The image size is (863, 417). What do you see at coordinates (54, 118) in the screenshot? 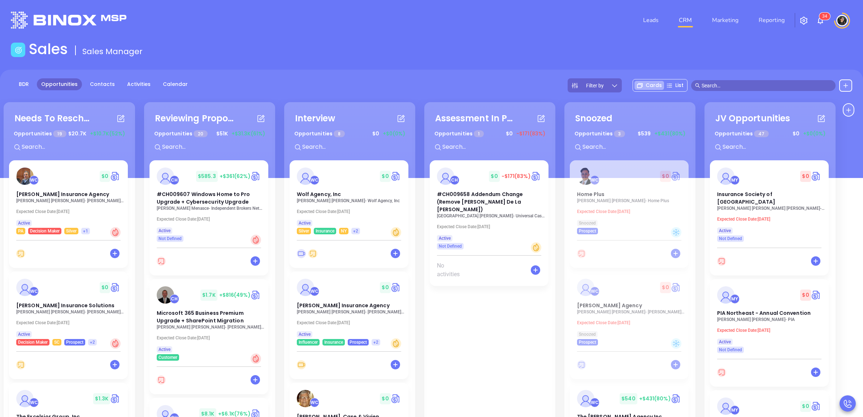
I see `div: Needs To Reschedule` at bounding box center [54, 118].